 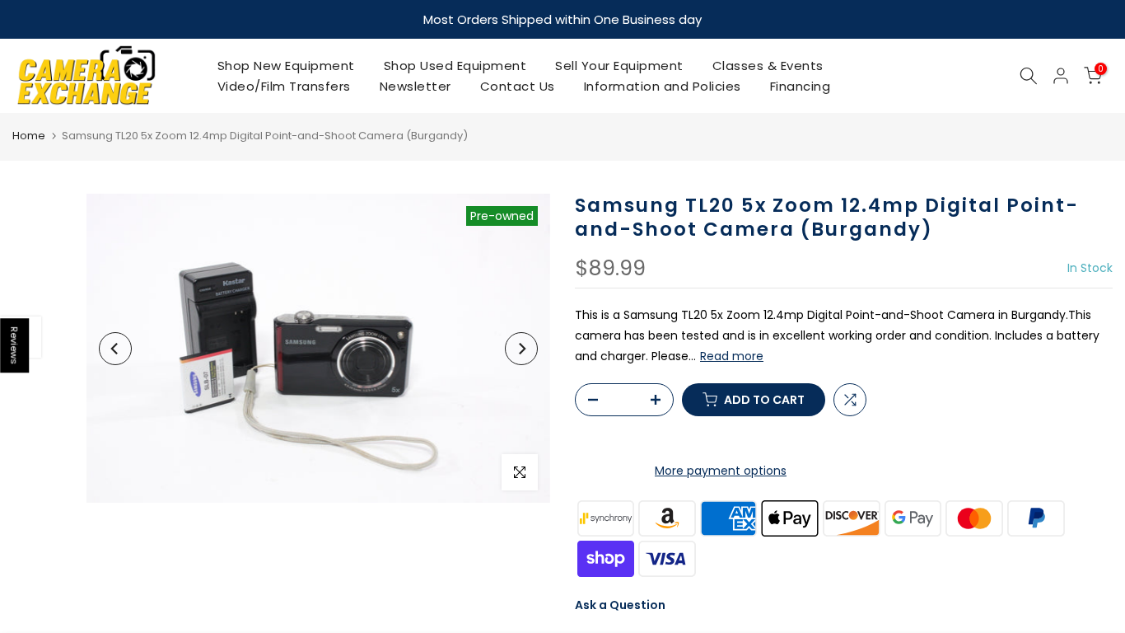 What do you see at coordinates (521, 348) in the screenshot?
I see `button: Next` at bounding box center [521, 348].